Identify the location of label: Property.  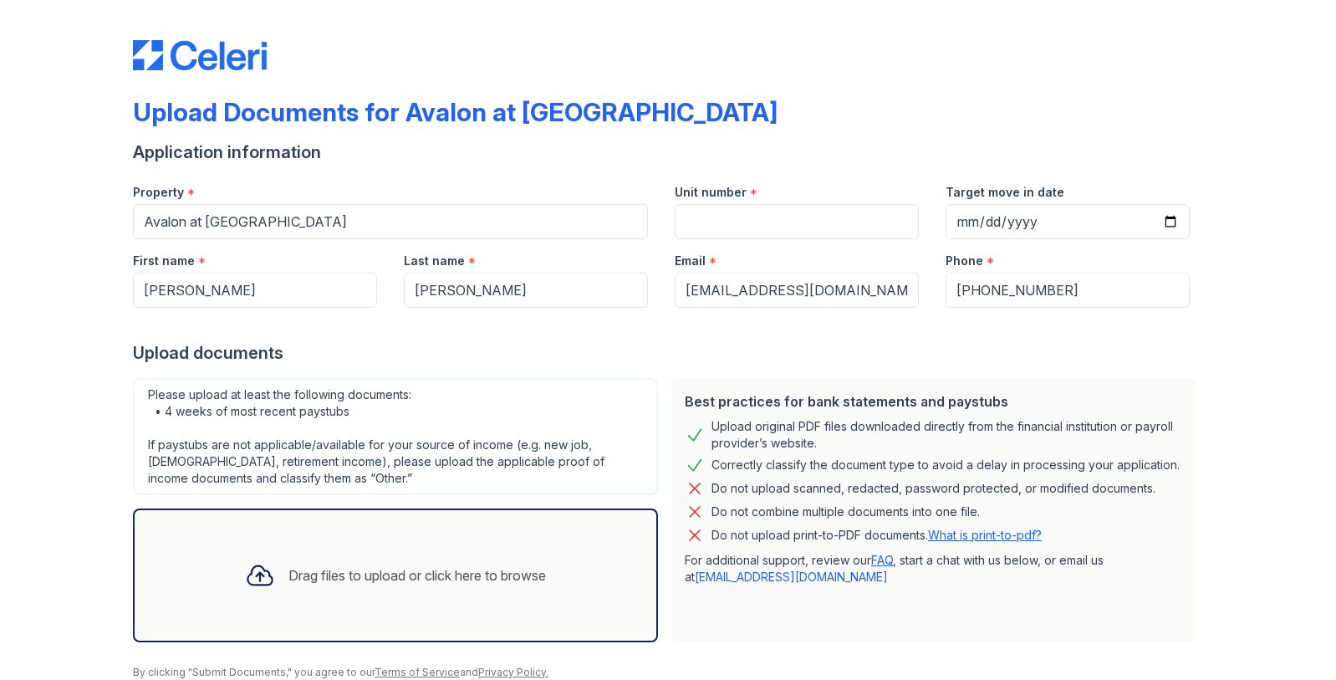
(158, 192).